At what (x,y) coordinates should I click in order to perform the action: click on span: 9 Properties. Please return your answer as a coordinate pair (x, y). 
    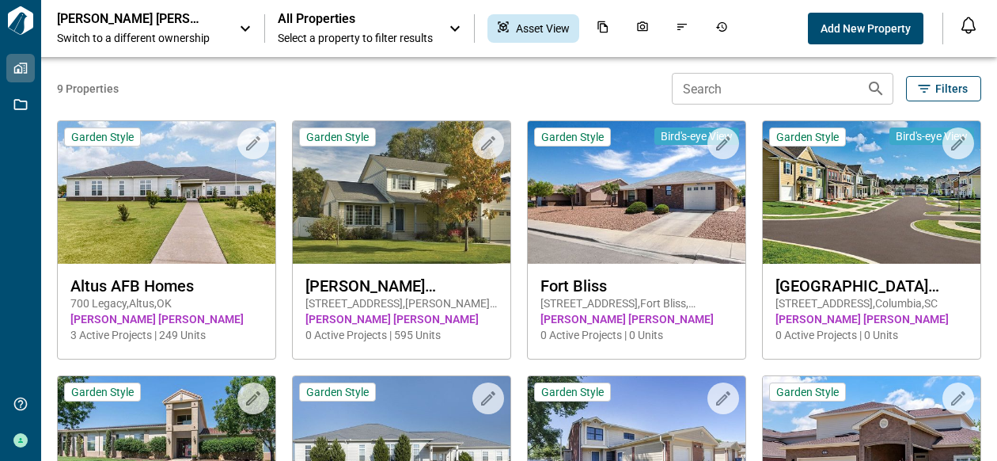
    Looking at the image, I should click on (361, 89).